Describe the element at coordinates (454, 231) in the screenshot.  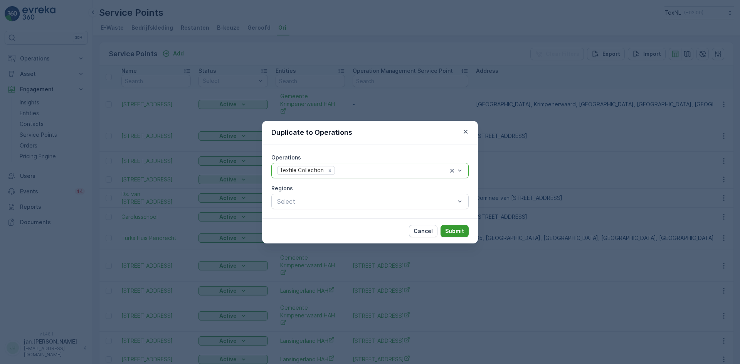
I see `button: Submit` at that location.